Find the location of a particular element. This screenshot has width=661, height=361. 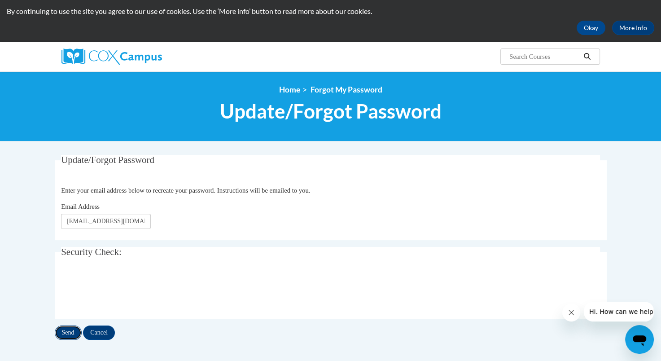

span: Enter your email address below to recreate your password. Instructions will be emailed to you. is located at coordinates (185, 190).